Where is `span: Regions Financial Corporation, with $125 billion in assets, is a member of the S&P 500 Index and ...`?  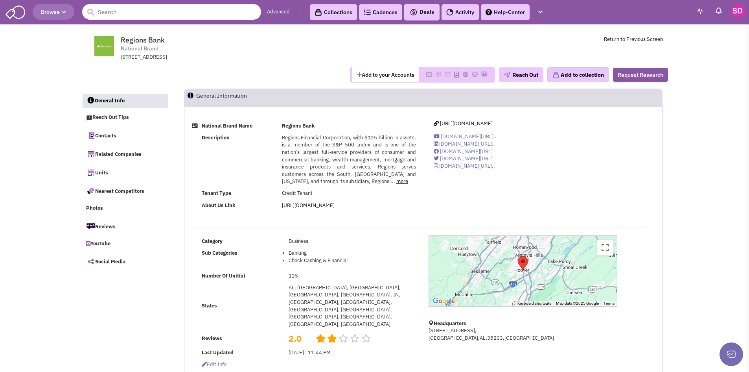 span: Regions Financial Corporation, with $125 billion in assets, is a member of the S&P 500 Index and ... is located at coordinates (349, 159).